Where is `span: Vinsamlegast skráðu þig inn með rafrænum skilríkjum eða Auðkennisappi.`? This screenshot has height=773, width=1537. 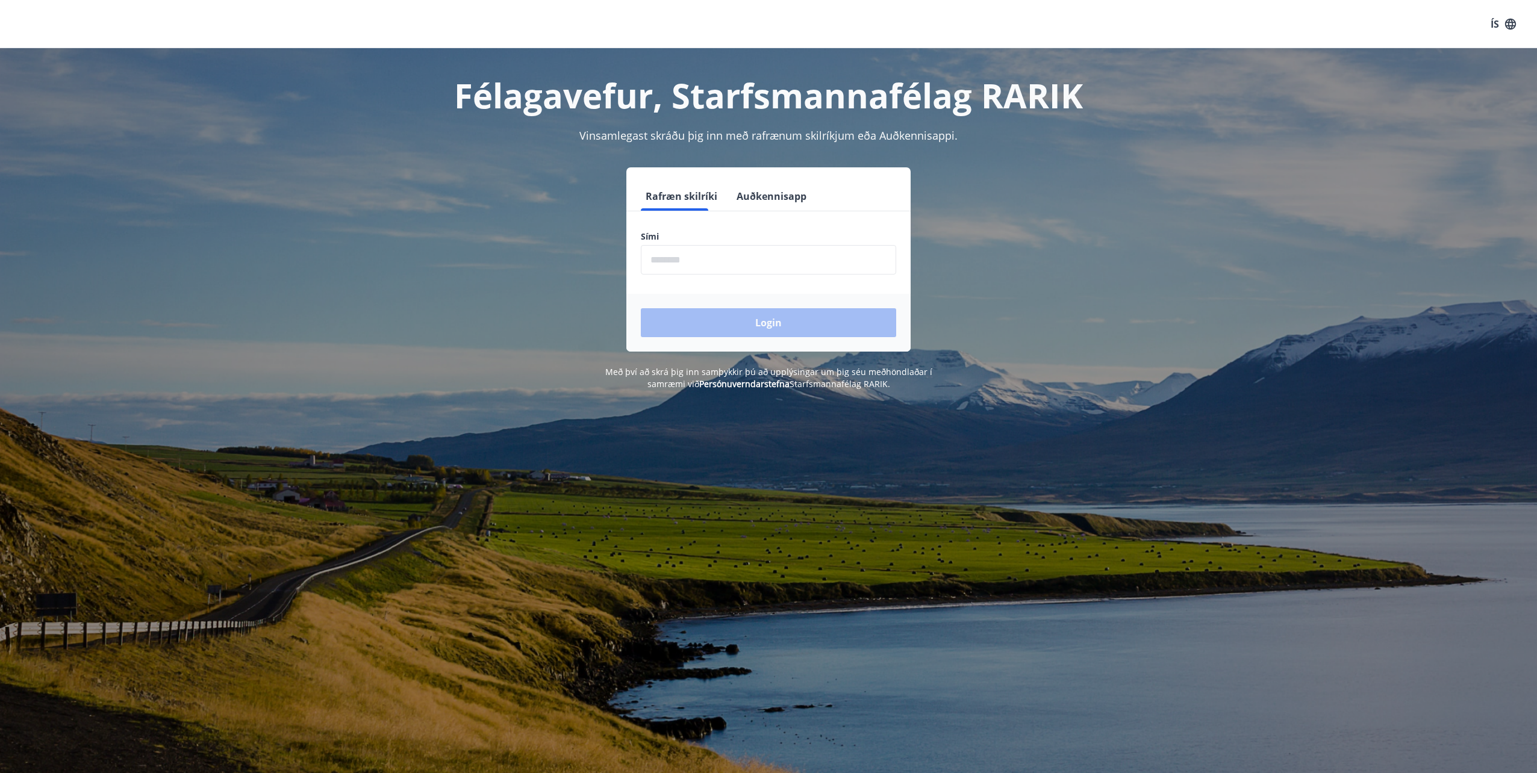
span: Vinsamlegast skráðu þig inn með rafrænum skilríkjum eða Auðkennisappi. is located at coordinates (769, 136).